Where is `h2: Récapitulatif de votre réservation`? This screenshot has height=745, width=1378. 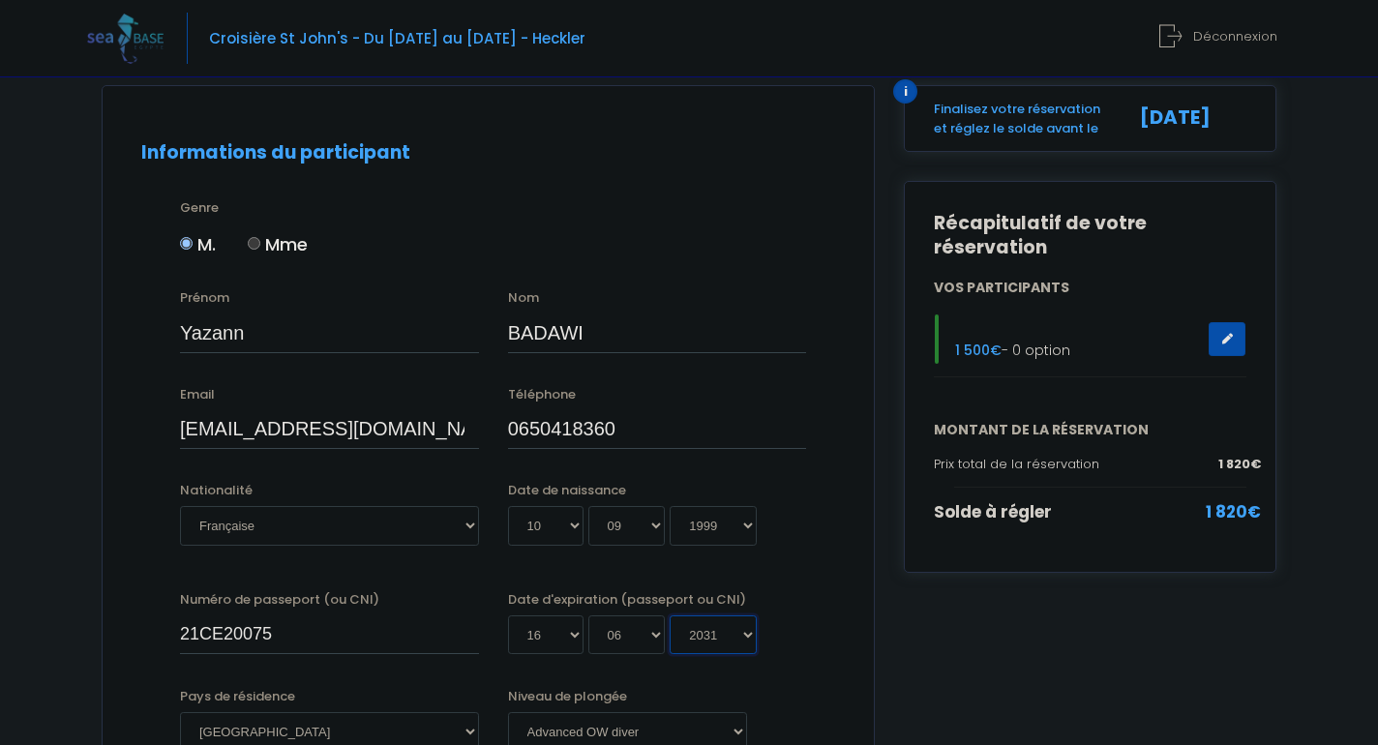
h2: Récapitulatif de votre réservation is located at coordinates (1089, 235).